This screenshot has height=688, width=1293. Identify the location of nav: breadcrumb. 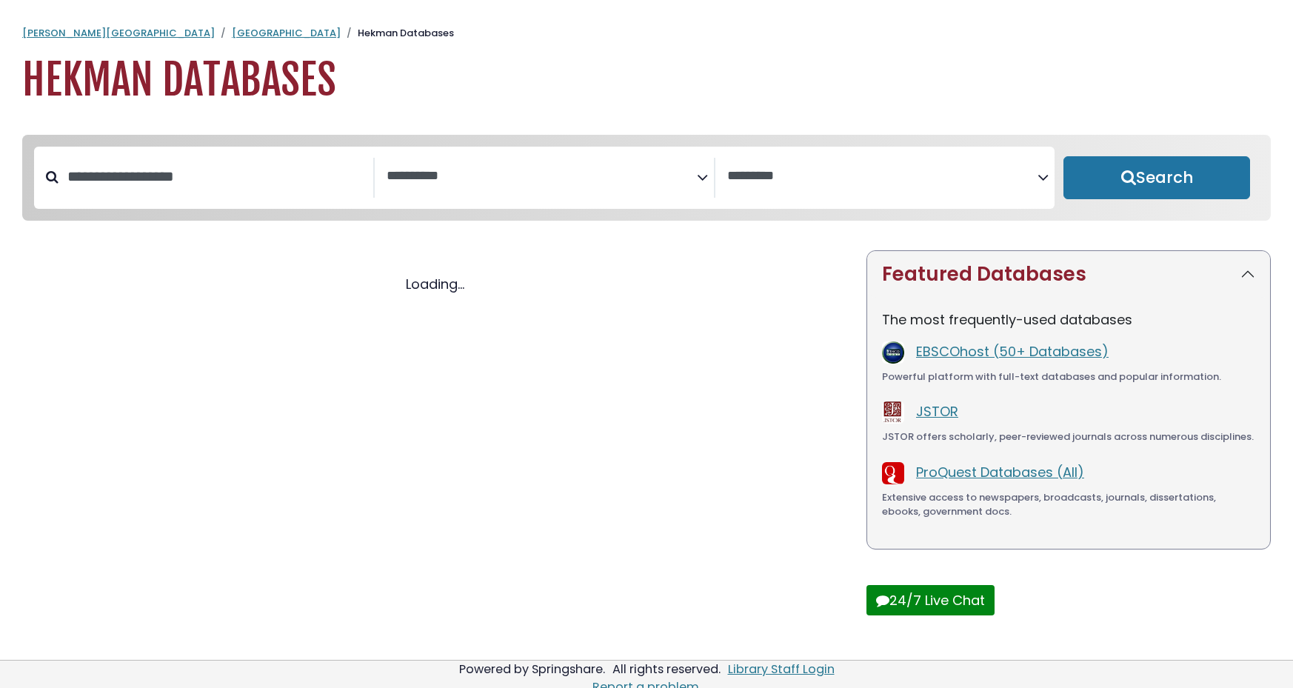
(646, 33).